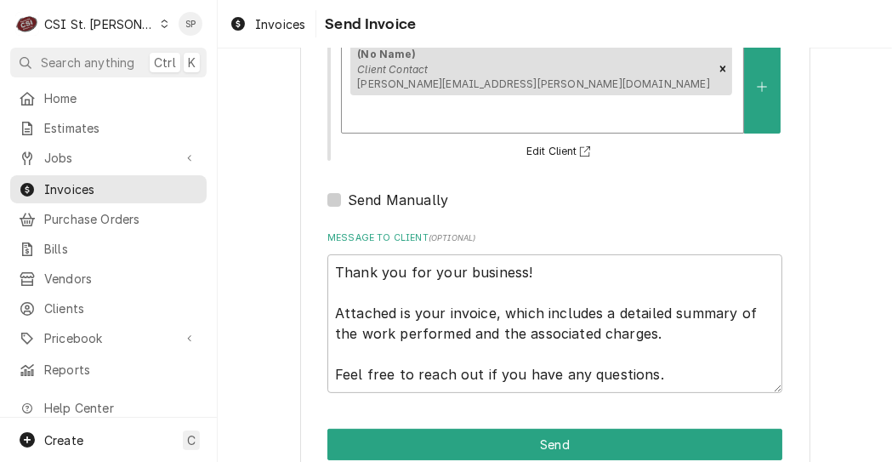 Image resolution: width=892 pixels, height=462 pixels. I want to click on span: Ctrl, so click(165, 62).